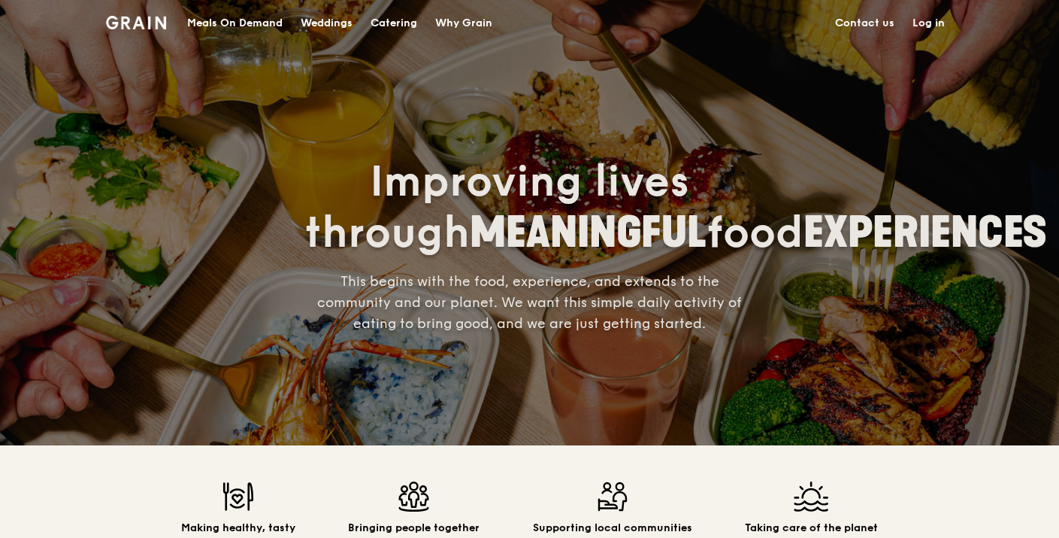  Describe the element at coordinates (613, 496) in the screenshot. I see `img: Supporting local communities` at that location.